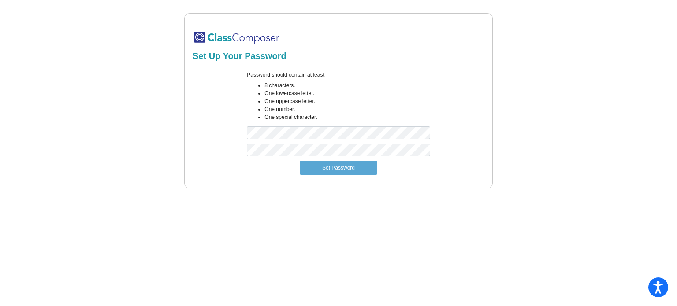  Describe the element at coordinates (347, 117) in the screenshot. I see `li: One special character.` at that location.